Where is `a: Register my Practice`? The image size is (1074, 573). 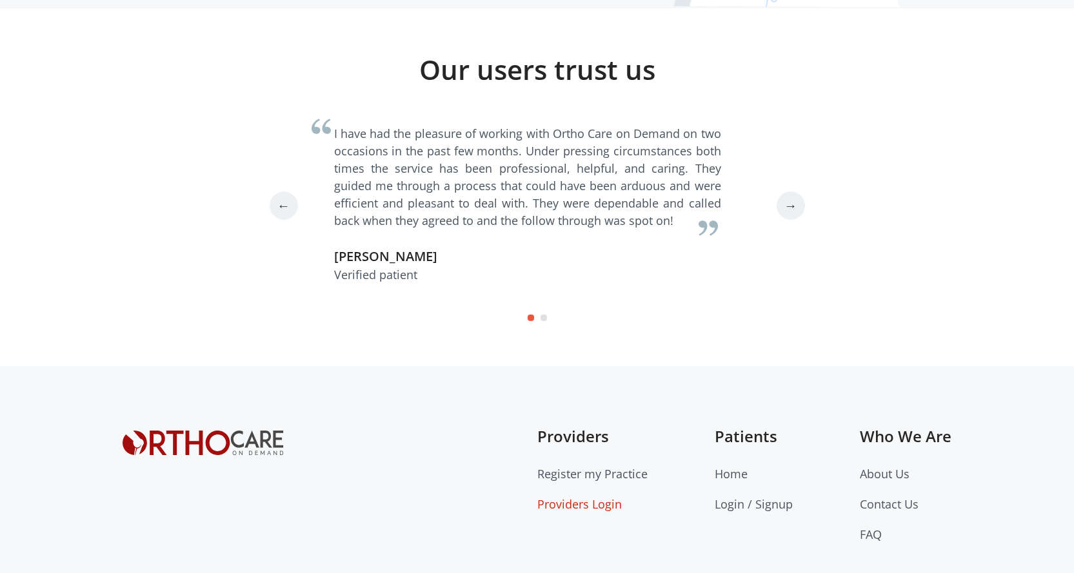
a: Register my Practice is located at coordinates (592, 474).